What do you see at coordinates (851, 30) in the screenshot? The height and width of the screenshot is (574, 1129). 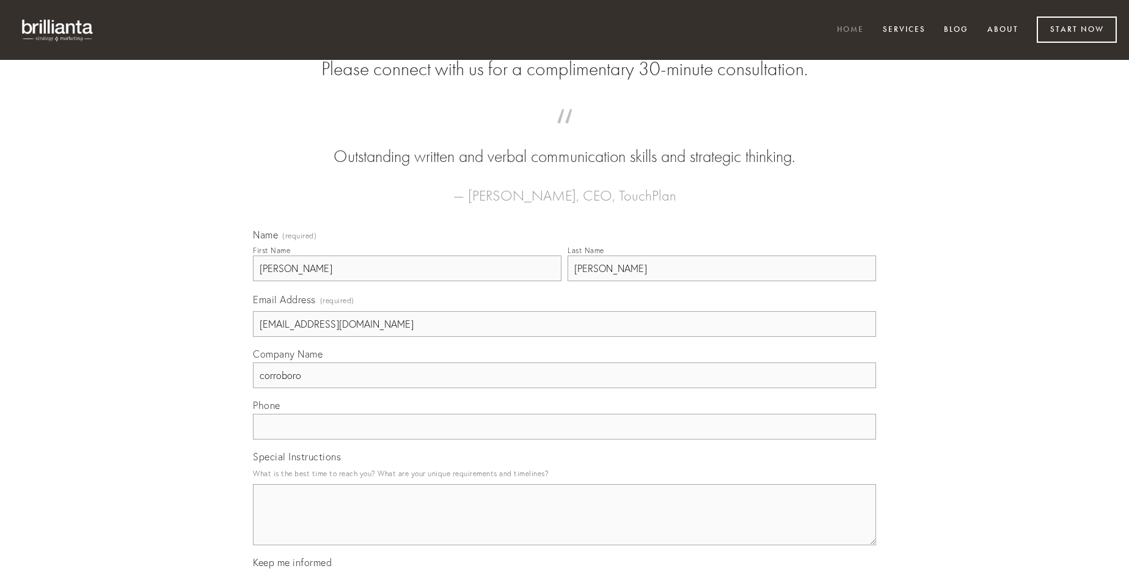 I see `a: Home` at bounding box center [851, 30].